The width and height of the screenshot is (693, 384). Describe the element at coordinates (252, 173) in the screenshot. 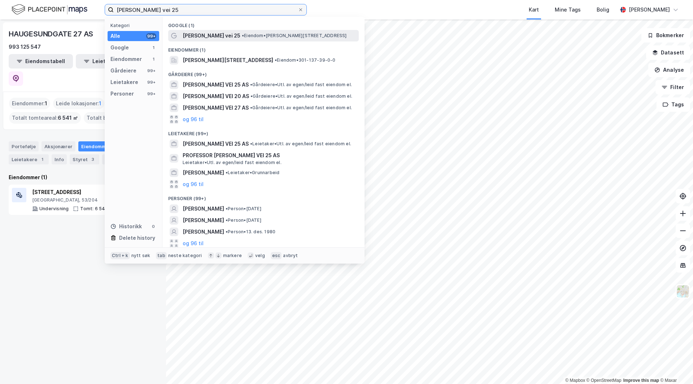

I see `span: Leietaker • Grunnarbeid` at that location.